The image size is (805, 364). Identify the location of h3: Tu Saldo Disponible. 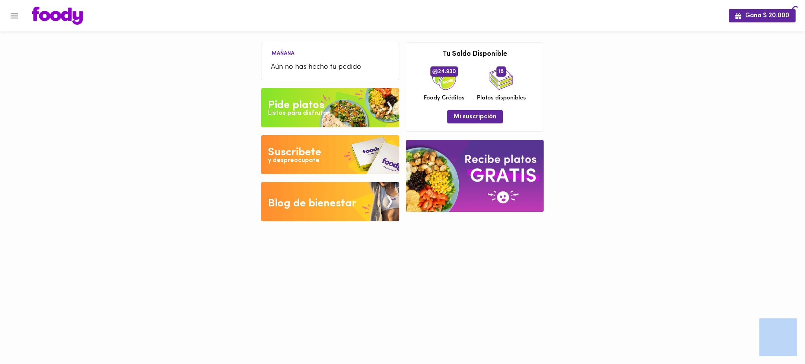
(475, 55).